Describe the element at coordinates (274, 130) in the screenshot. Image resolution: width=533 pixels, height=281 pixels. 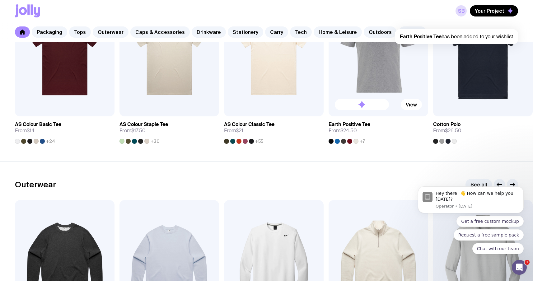
I see `a: AS Colour Classic TeeFrom$21+55` at that location.